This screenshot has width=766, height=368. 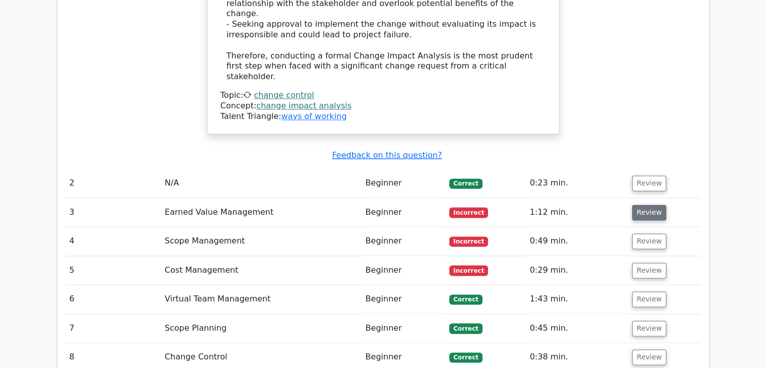 What do you see at coordinates (383, 95) in the screenshot?
I see `div: Topic:` at bounding box center [383, 95].